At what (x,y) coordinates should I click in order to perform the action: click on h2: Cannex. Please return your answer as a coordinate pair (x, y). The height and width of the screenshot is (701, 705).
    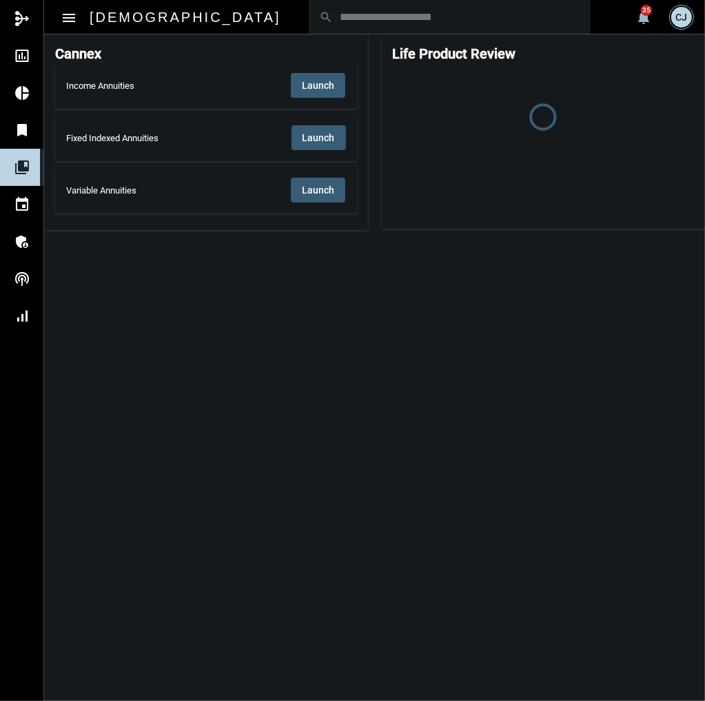
    Looking at the image, I should click on (78, 54).